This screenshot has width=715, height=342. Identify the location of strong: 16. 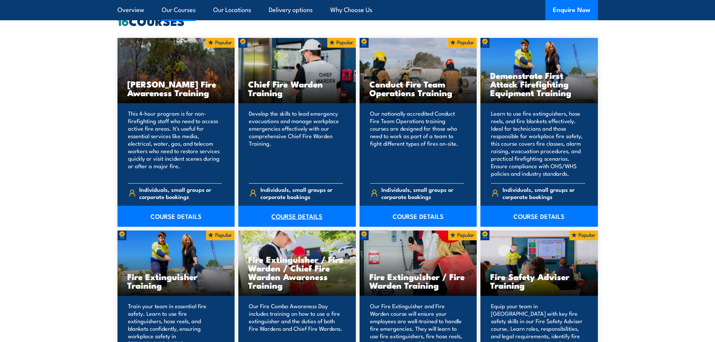
(123, 21).